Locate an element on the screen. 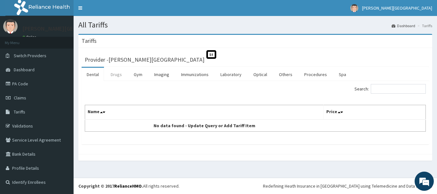  a: Dental is located at coordinates (93, 75).